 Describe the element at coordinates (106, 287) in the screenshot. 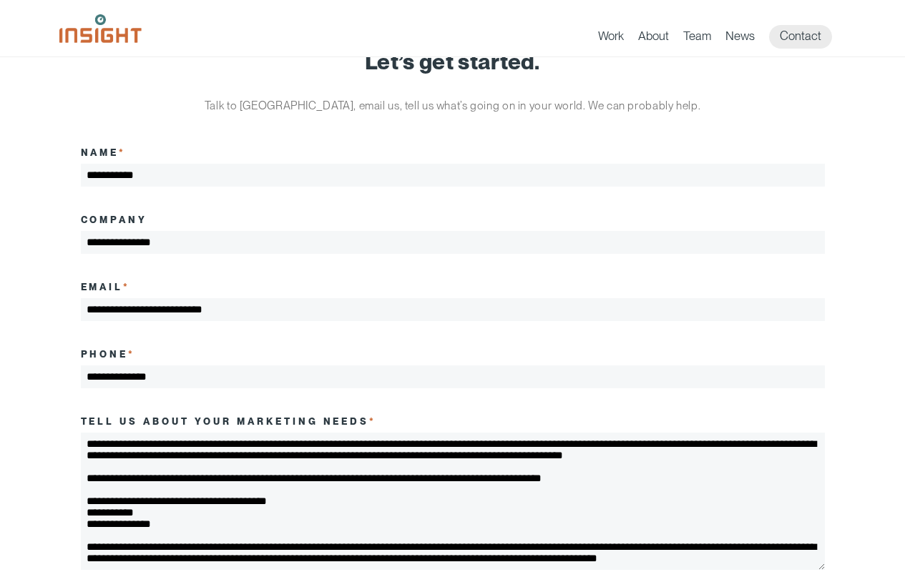

I see `label: Email` at that location.